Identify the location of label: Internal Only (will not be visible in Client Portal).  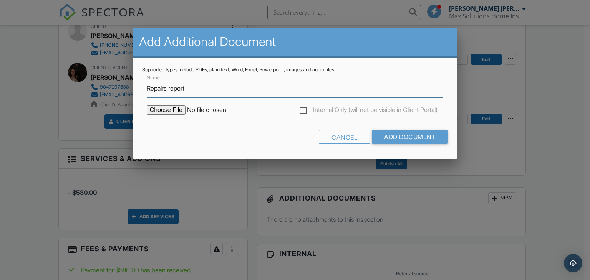
(368, 111).